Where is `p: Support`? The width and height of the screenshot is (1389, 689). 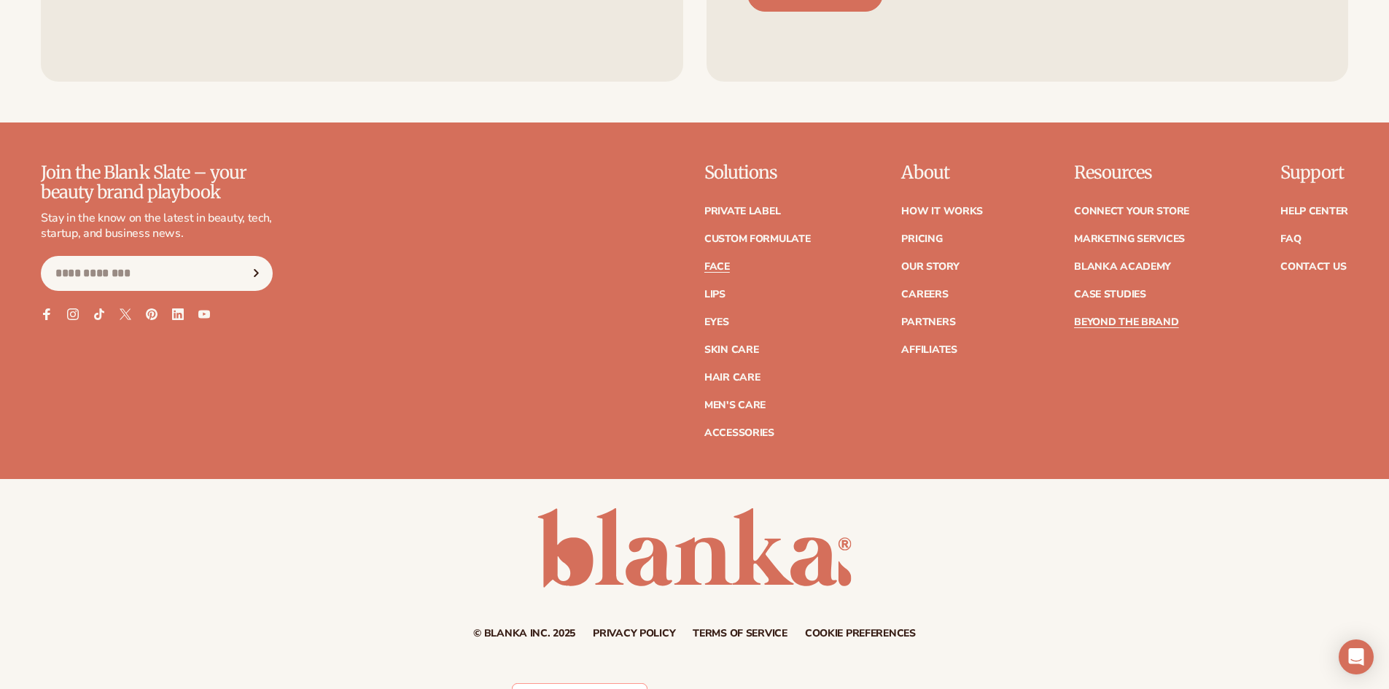
p: Support is located at coordinates (1314, 173).